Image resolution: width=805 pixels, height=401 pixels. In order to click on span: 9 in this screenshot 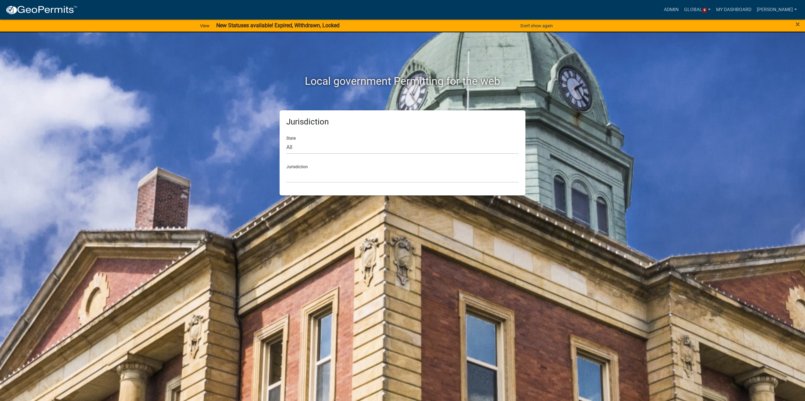, I will do `click(704, 10)`.